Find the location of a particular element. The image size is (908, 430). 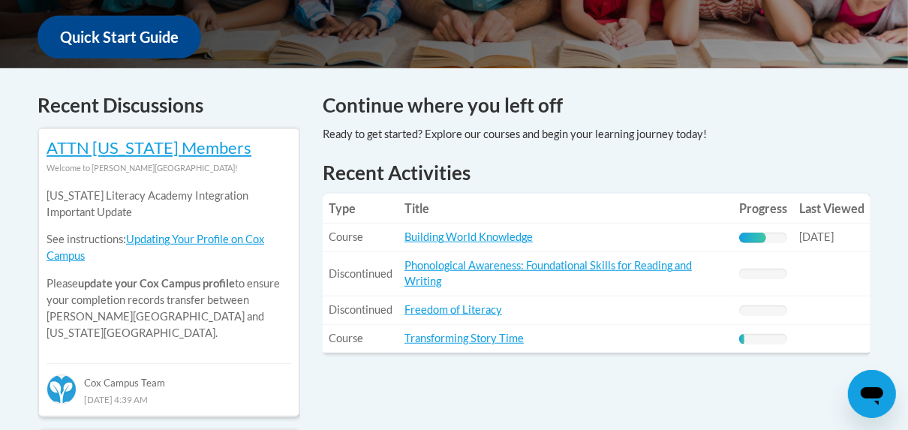

div: Cox Campus Team is located at coordinates (169, 377).